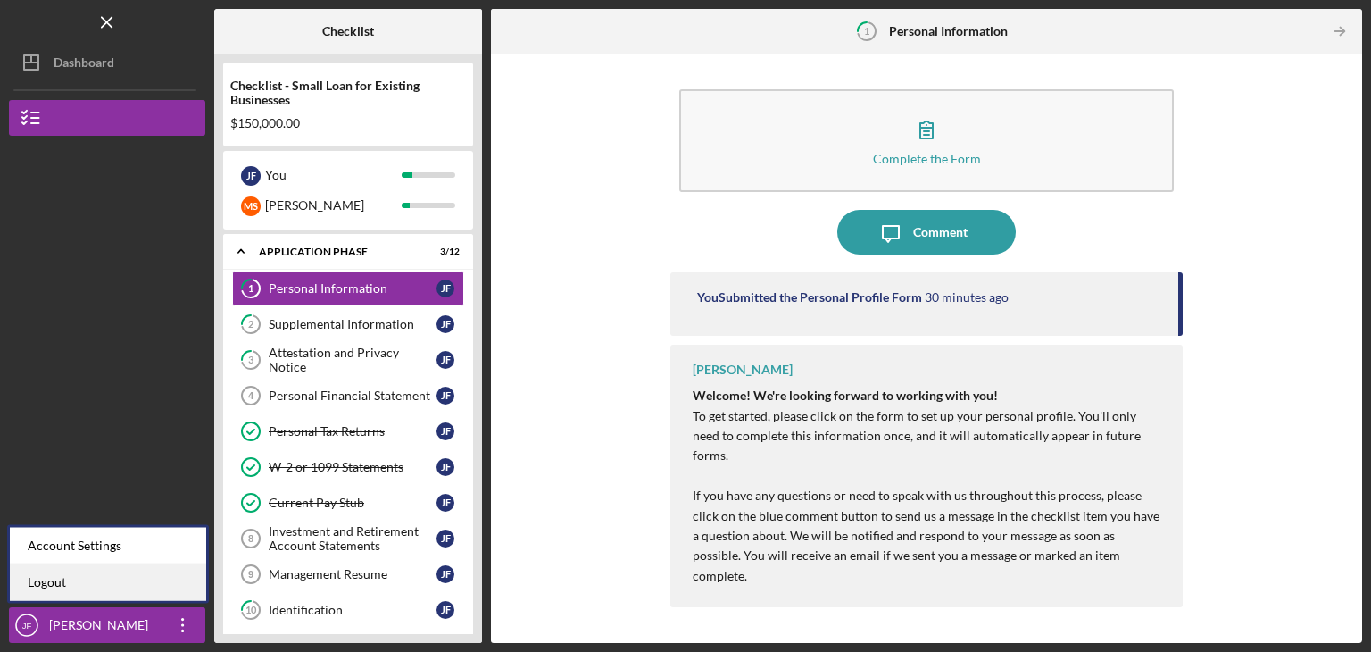  I want to click on div: Account Settings, so click(108, 546).